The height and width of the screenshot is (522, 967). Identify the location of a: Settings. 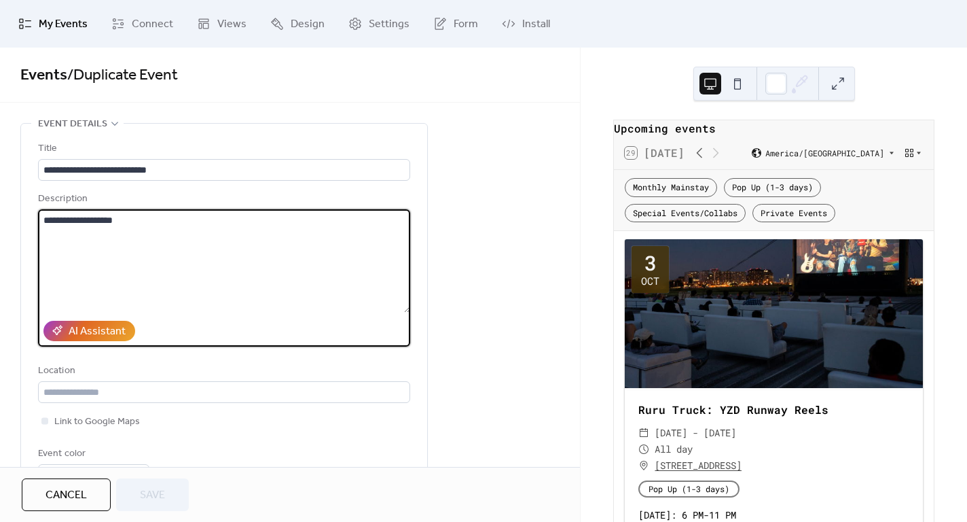
(379, 24).